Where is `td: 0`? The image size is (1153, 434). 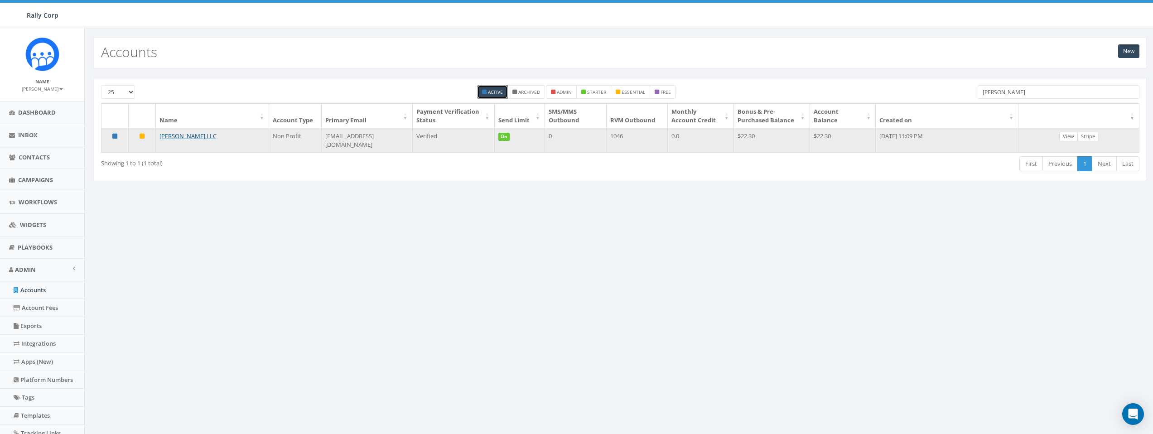 td: 0 is located at coordinates (576, 140).